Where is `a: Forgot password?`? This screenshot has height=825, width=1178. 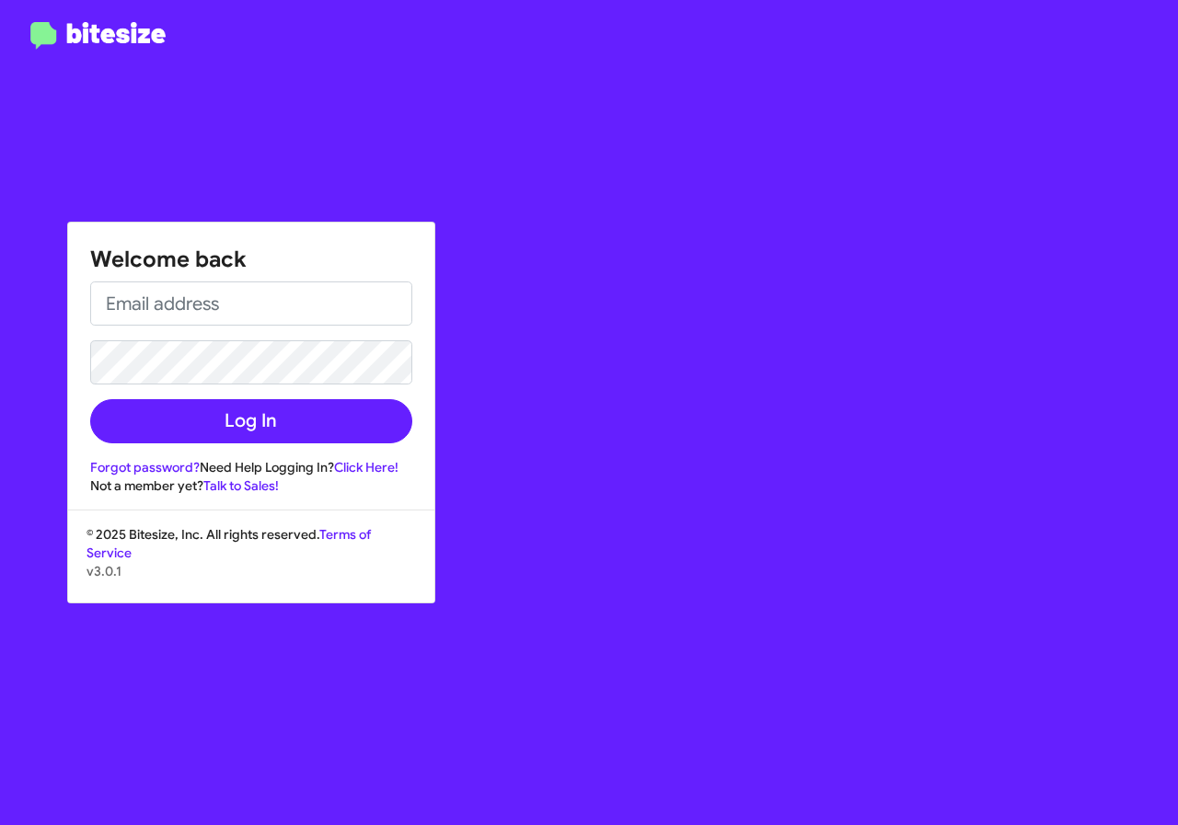 a: Forgot password? is located at coordinates (144, 467).